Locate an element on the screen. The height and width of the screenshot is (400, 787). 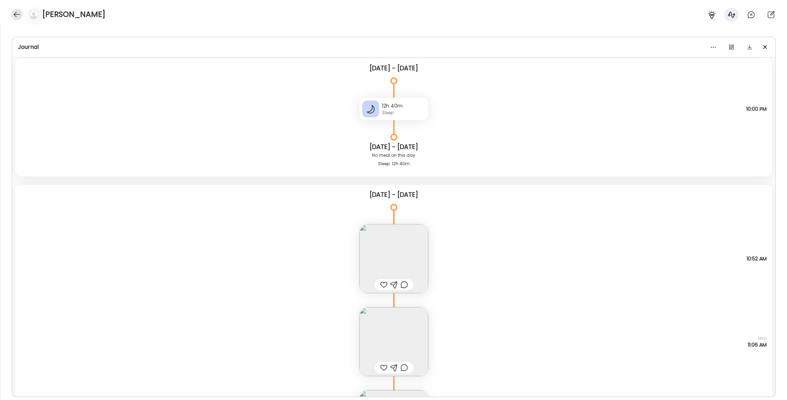
span: 11:06 AM is located at coordinates (757, 345).